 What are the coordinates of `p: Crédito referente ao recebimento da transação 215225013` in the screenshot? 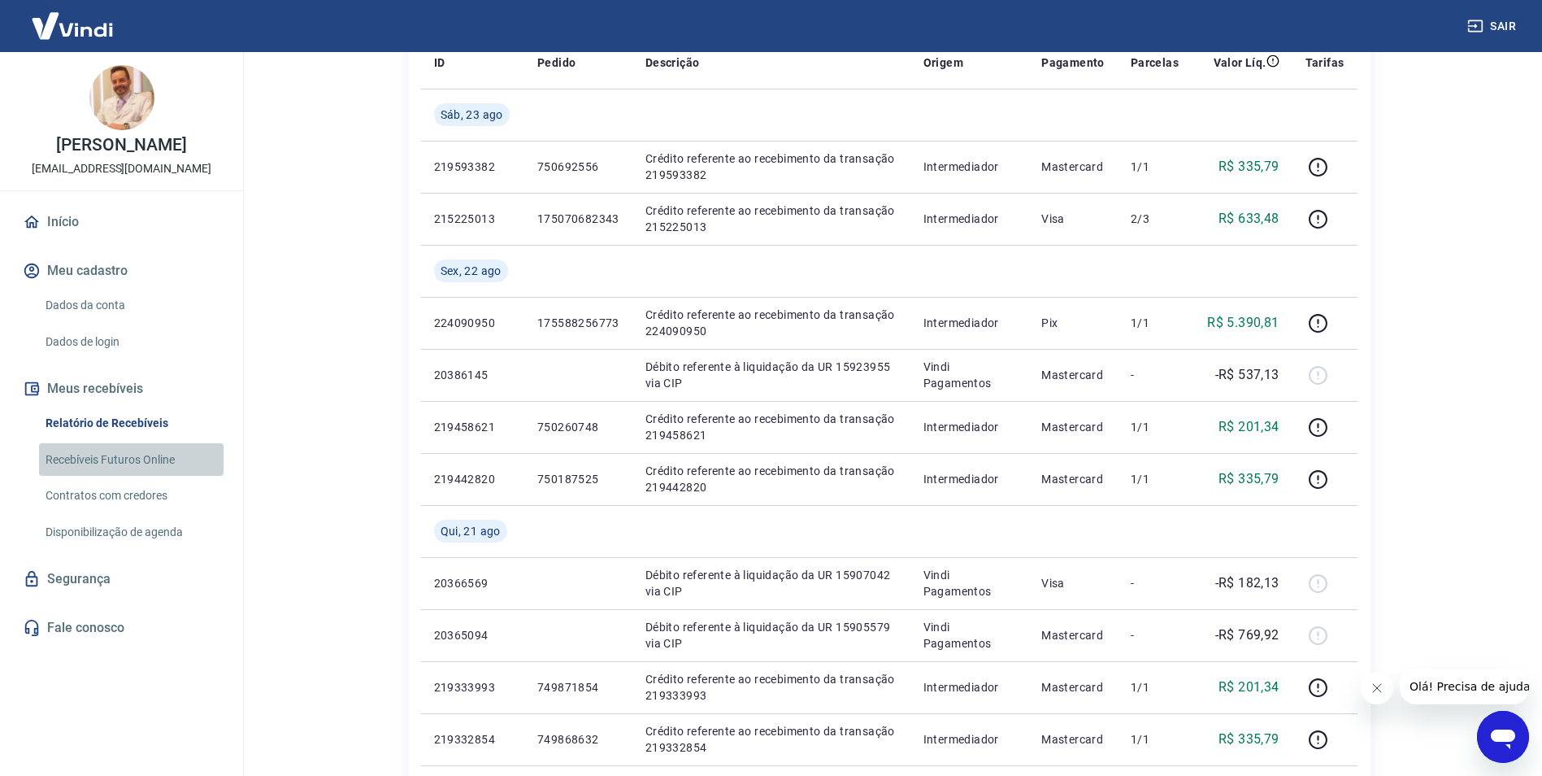 It's located at (772, 219).